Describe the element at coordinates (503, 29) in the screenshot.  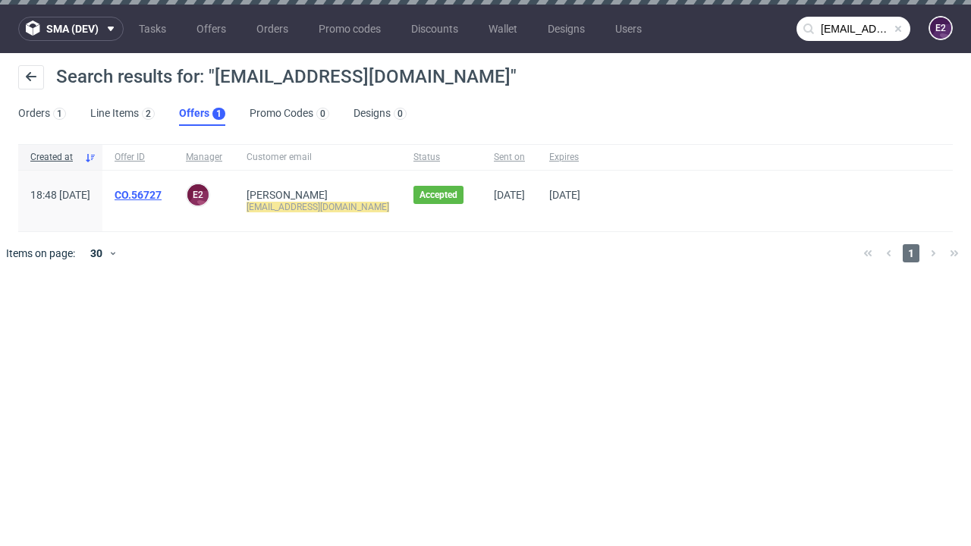
I see `a: Wallet` at that location.